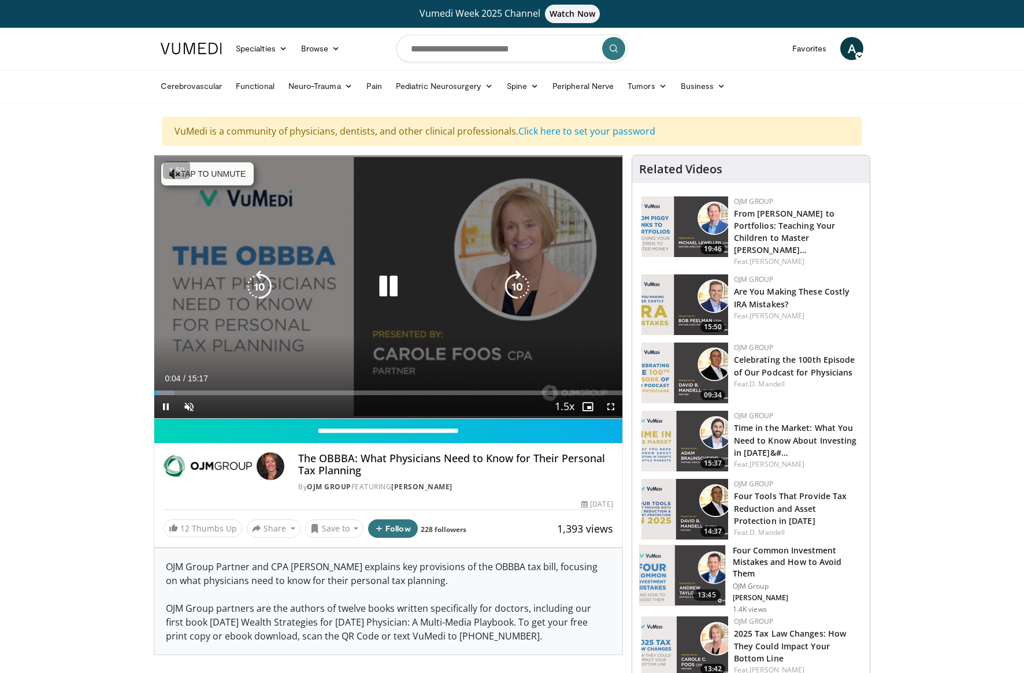 Image resolution: width=1024 pixels, height=673 pixels. Describe the element at coordinates (713, 327) in the screenshot. I see `span: 15:50` at that location.